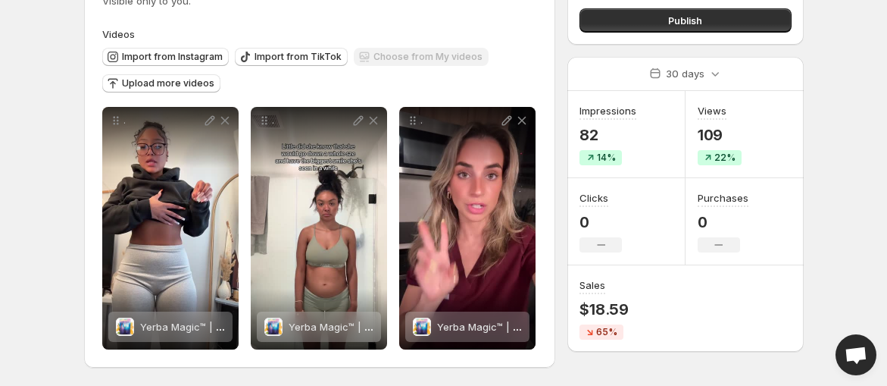 The width and height of the screenshot is (887, 386). I want to click on span: Import from Instagram, so click(172, 57).